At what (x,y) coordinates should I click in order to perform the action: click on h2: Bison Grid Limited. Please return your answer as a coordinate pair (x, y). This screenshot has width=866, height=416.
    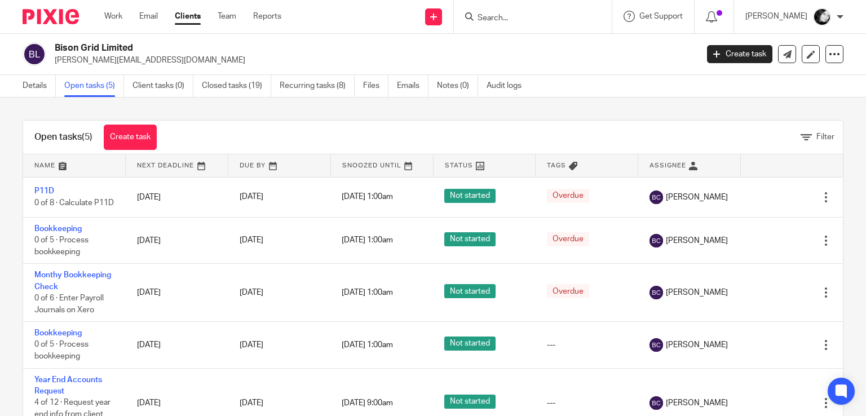
    Looking at the image, I should click on (309, 48).